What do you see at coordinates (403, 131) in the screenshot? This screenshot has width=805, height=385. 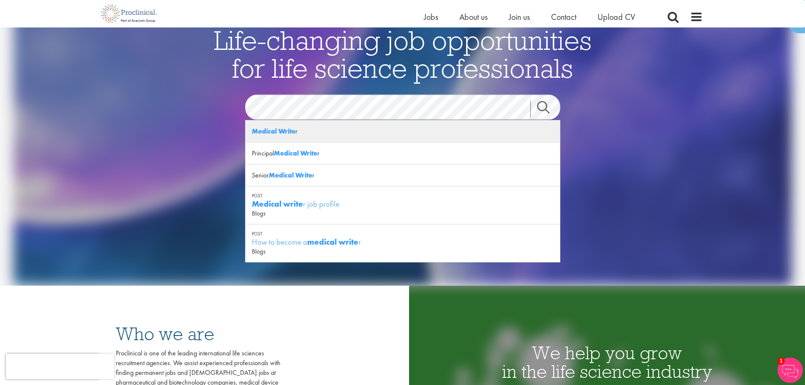 I see `div: r` at bounding box center [403, 131].